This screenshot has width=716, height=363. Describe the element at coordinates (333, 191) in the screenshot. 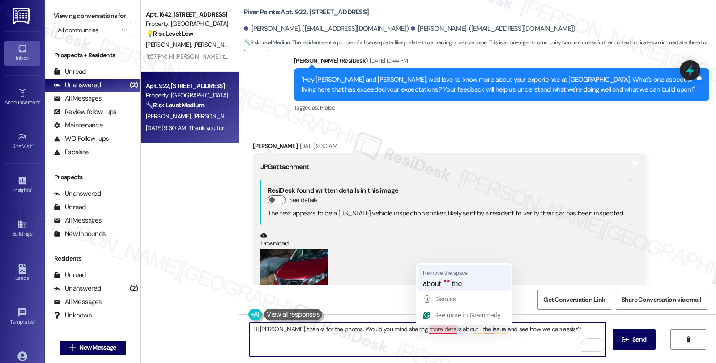

I see `b: ResiDesk found written details in this image` at that location.